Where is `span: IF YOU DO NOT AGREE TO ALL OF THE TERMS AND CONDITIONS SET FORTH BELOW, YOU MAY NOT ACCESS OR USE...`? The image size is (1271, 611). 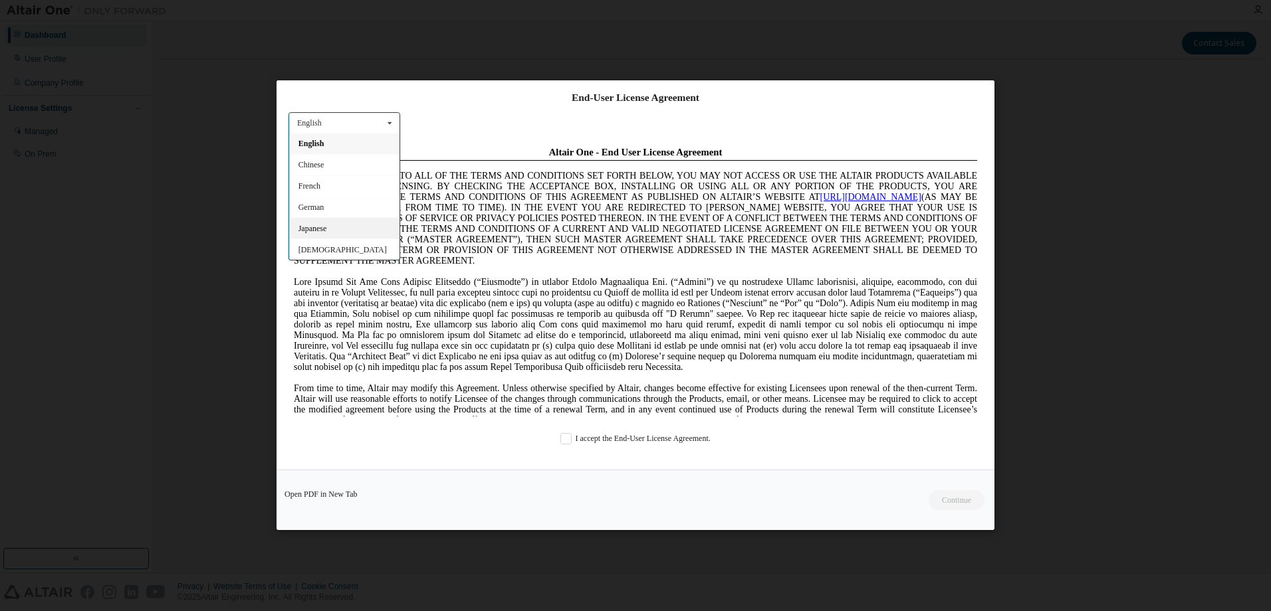 span: IF YOU DO NOT AGREE TO ALL OF THE TERMS AND CONDITIONS SET FORTH BELOW, YOU MAY NOT ACCESS OR USE... is located at coordinates (347, 76).